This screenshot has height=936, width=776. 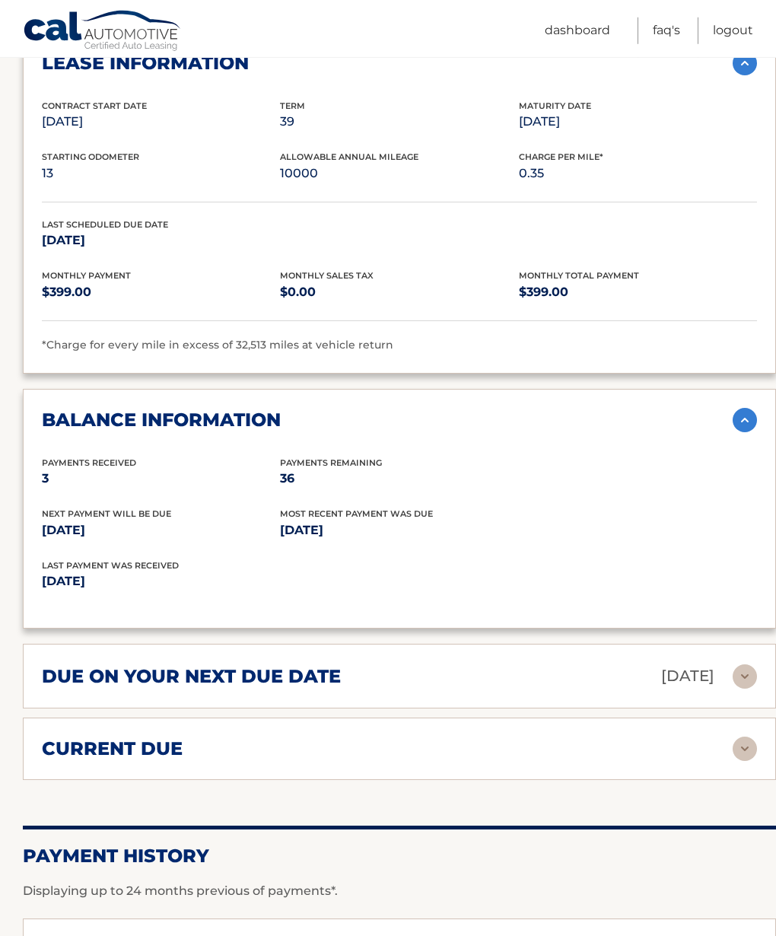 I want to click on span: Last Payment was received, so click(x=110, y=565).